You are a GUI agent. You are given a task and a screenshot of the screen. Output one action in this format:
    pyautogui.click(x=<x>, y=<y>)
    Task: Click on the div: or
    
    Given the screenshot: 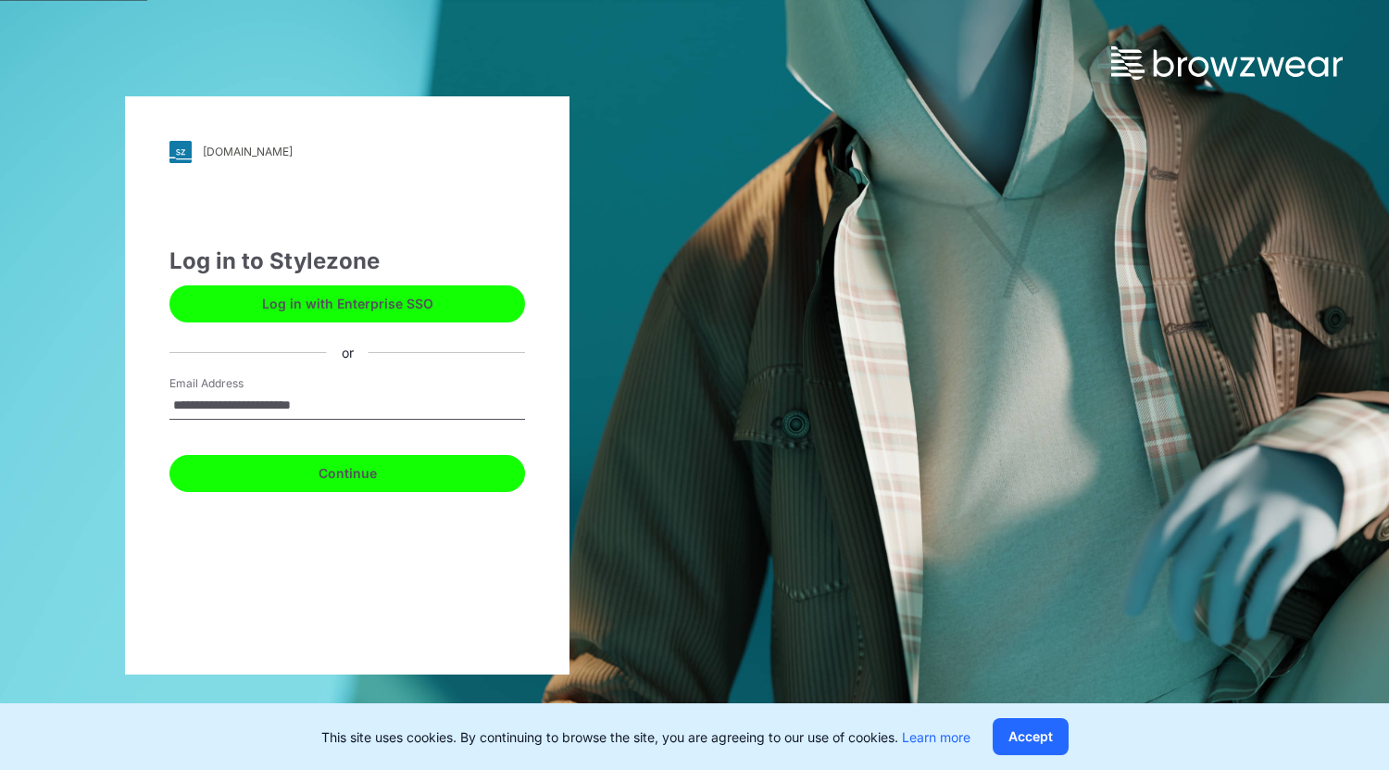 What is the action you would take?
    pyautogui.click(x=347, y=352)
    